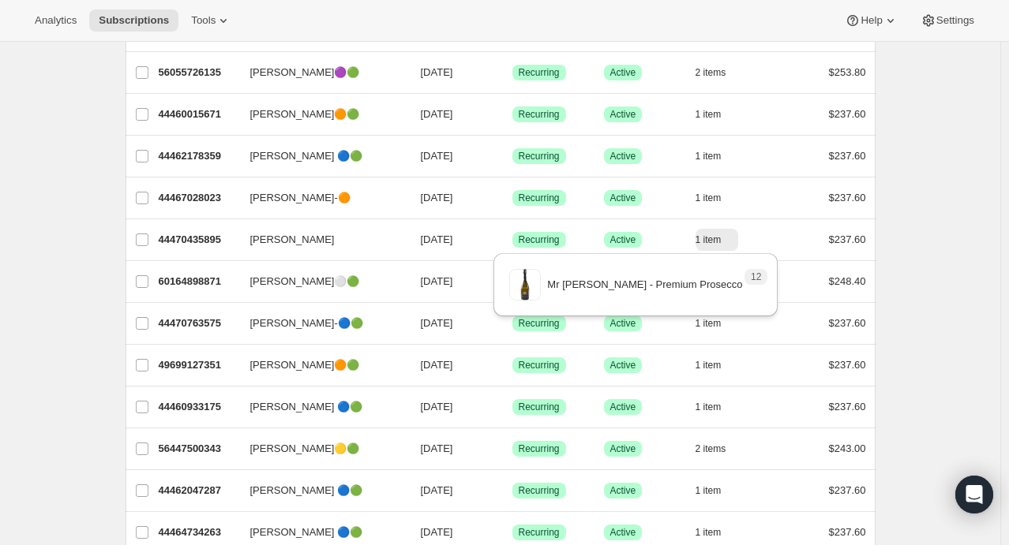 The width and height of the screenshot is (1009, 545). I want to click on button: Subscriptions, so click(133, 21).